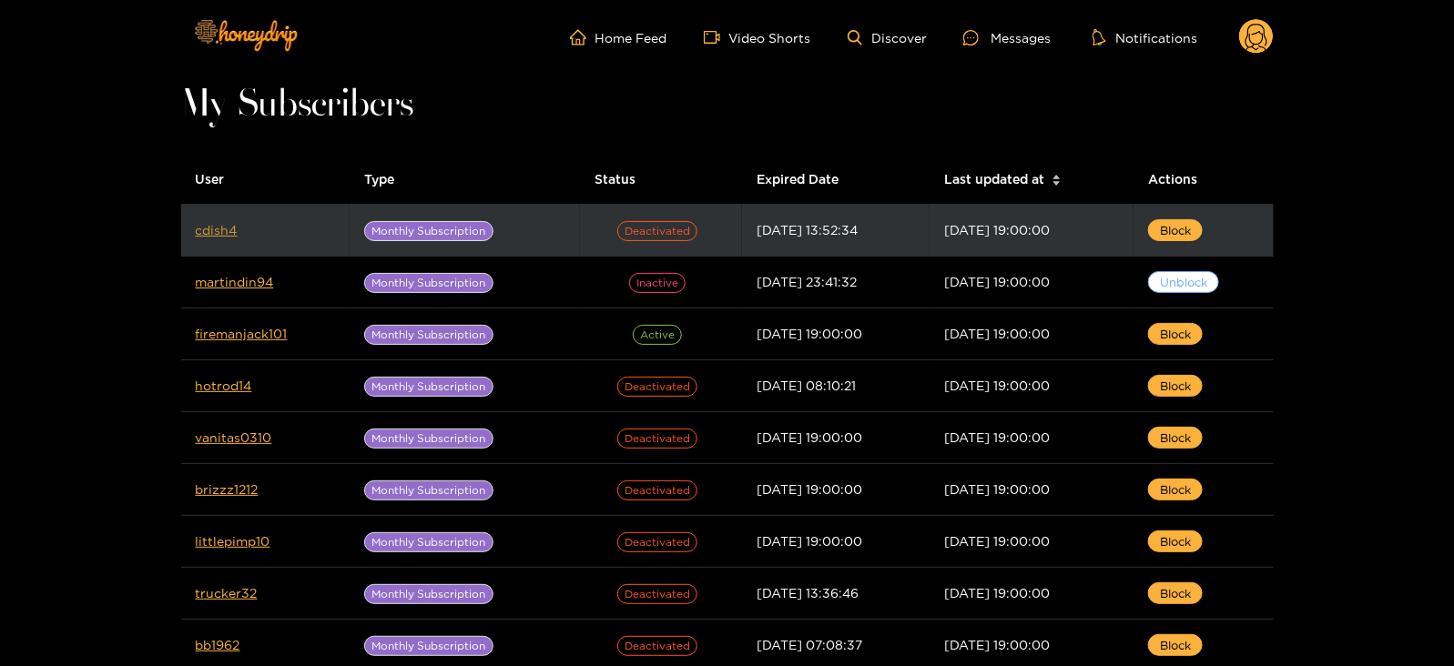 The width and height of the screenshot is (1454, 666). I want to click on button: Notifications, so click(1144, 37).